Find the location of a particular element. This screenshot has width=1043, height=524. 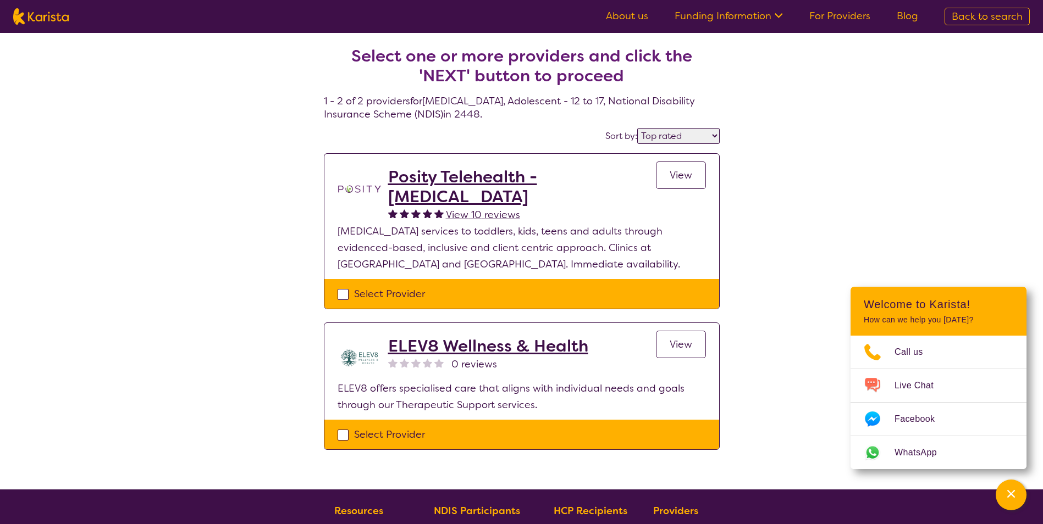

a: ELEV8 Wellness & Health is located at coordinates (488, 346).